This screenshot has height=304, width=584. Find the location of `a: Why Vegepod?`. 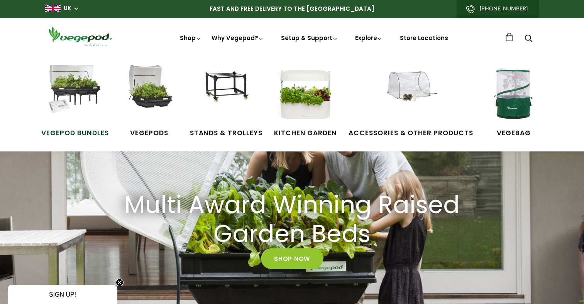

a: Why Vegepod? is located at coordinates (238, 38).